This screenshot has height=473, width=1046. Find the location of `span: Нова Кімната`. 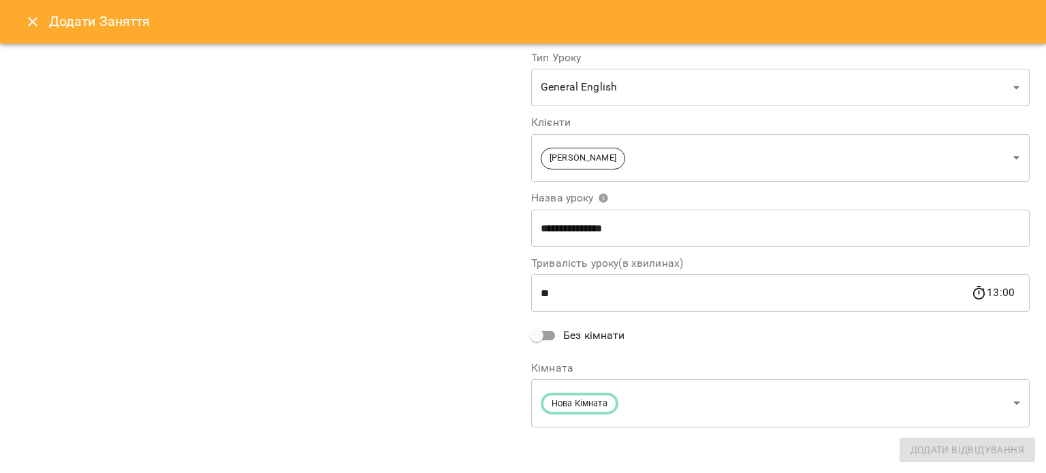

span: Нова Кімната is located at coordinates (579, 404).